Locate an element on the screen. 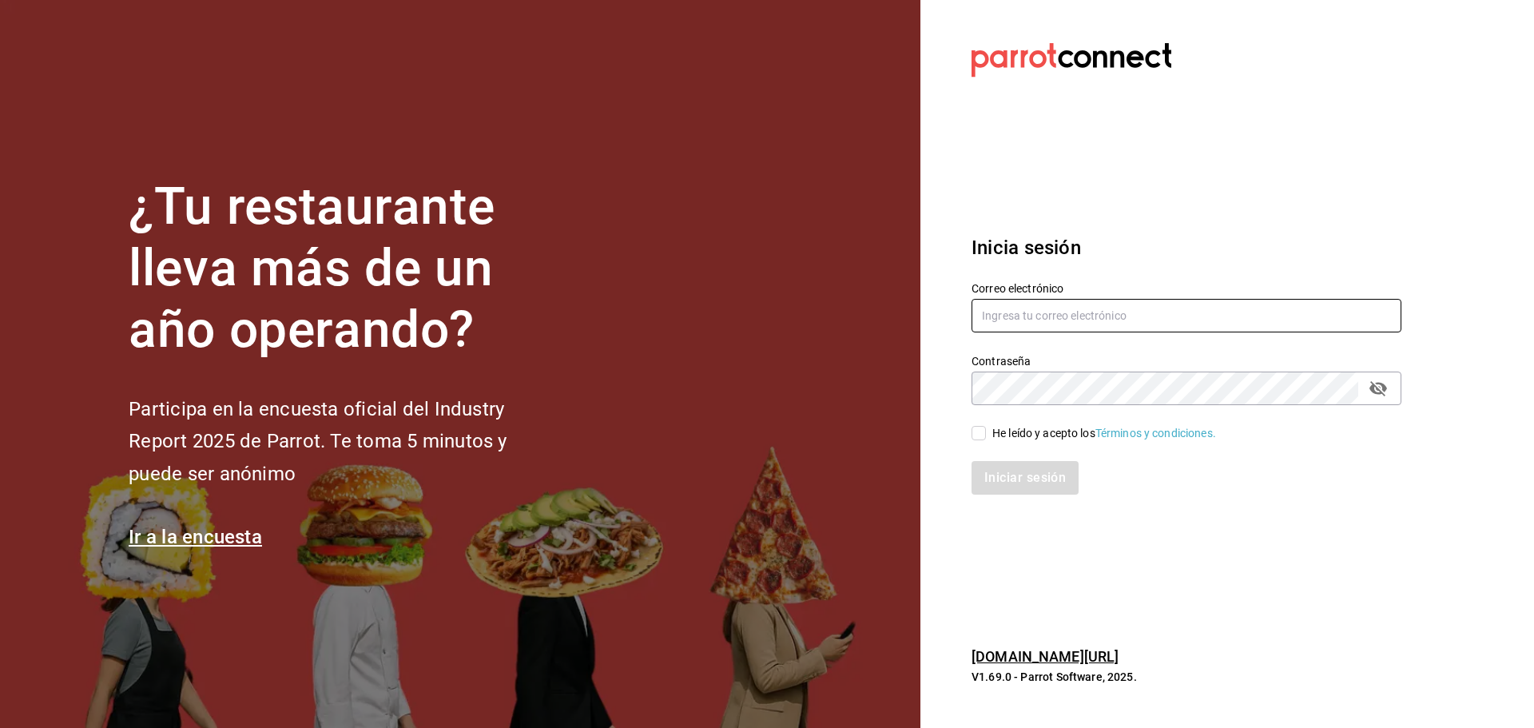  a: Ir a la encuesta is located at coordinates (195, 537).